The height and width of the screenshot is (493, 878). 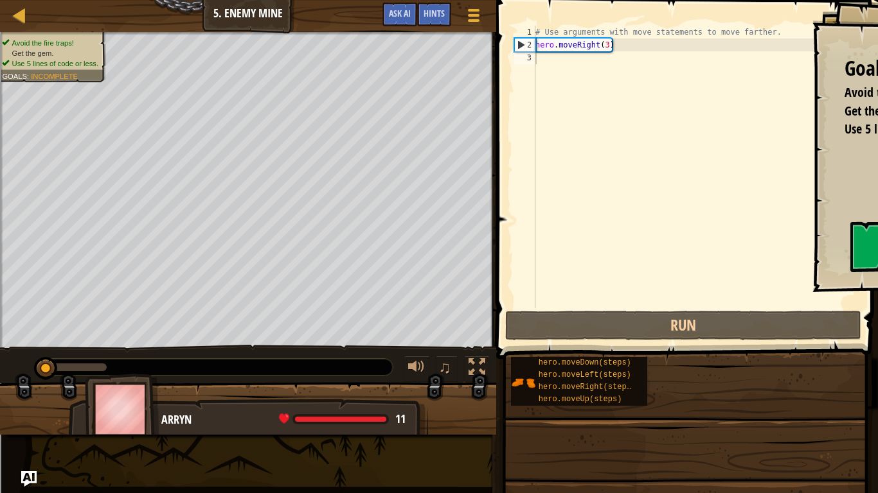 I want to click on img: thang_avatar_frame.png, so click(x=122, y=409).